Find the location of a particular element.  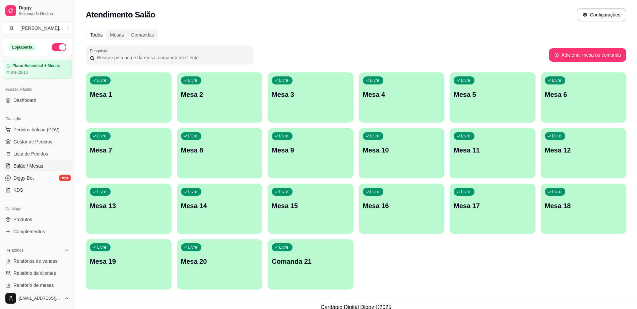

a: Lista de Pedidos is located at coordinates (37, 154).